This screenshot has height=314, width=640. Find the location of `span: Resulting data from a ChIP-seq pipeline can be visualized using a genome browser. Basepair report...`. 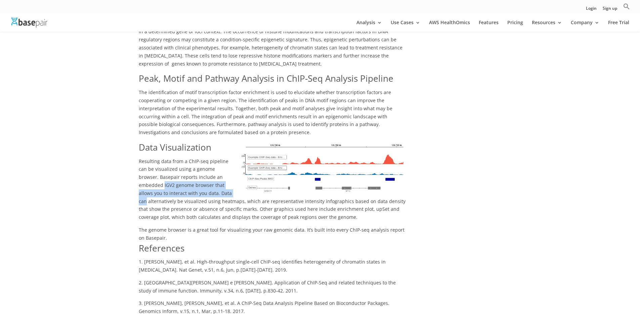

span: Resulting data from a ChIP-seq pipeline can be visualized using a genome browser. Basepair report... is located at coordinates (272, 189).